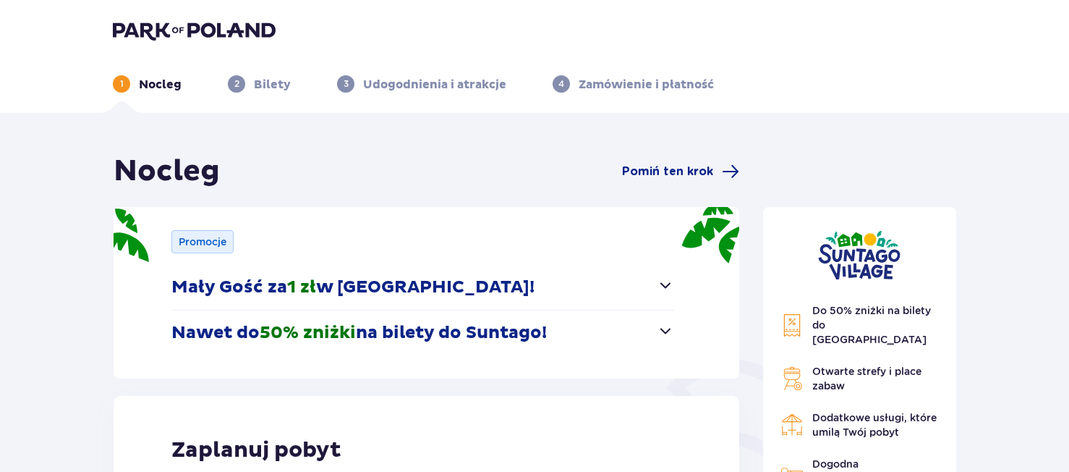 The width and height of the screenshot is (1069, 472). What do you see at coordinates (422, 333) in the screenshot?
I see `button: Nawet do50% zniżkina bilety do Suntago!` at bounding box center [422, 333].